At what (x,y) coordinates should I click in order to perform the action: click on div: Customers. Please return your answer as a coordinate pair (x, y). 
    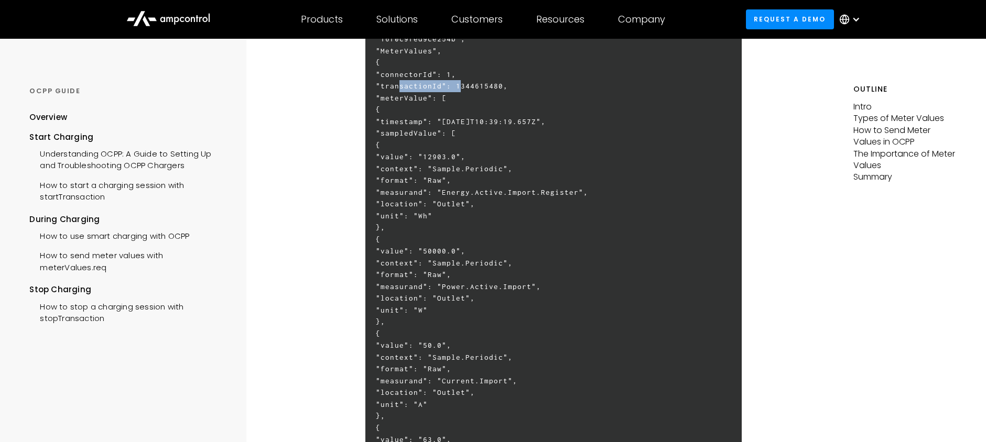
    Looking at the image, I should click on (477, 19).